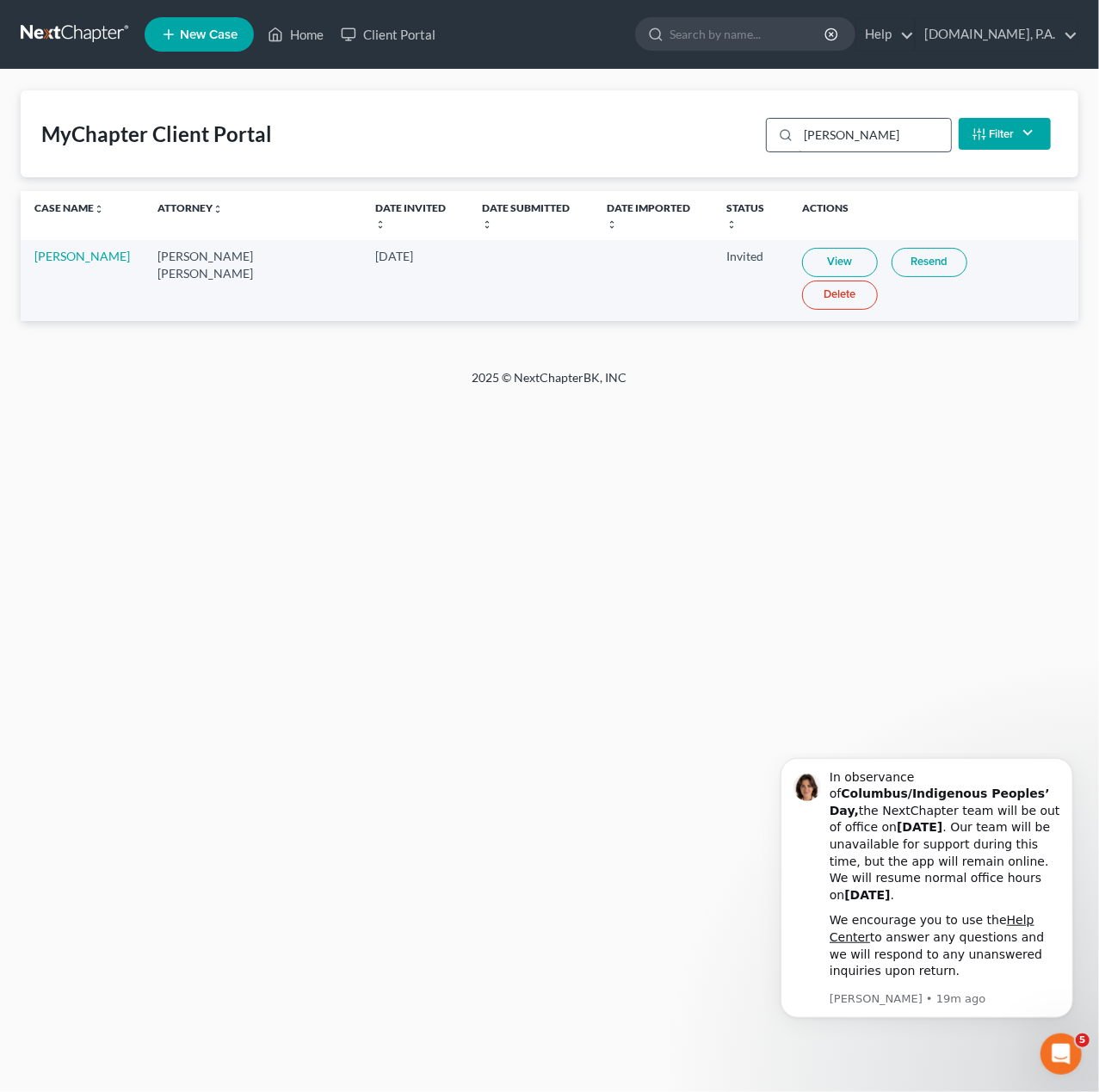 This screenshot has height=1092, width=1099. What do you see at coordinates (550, 385) in the screenshot?
I see `div: 2025 © NextChapterBK, INC` at bounding box center [550, 385].